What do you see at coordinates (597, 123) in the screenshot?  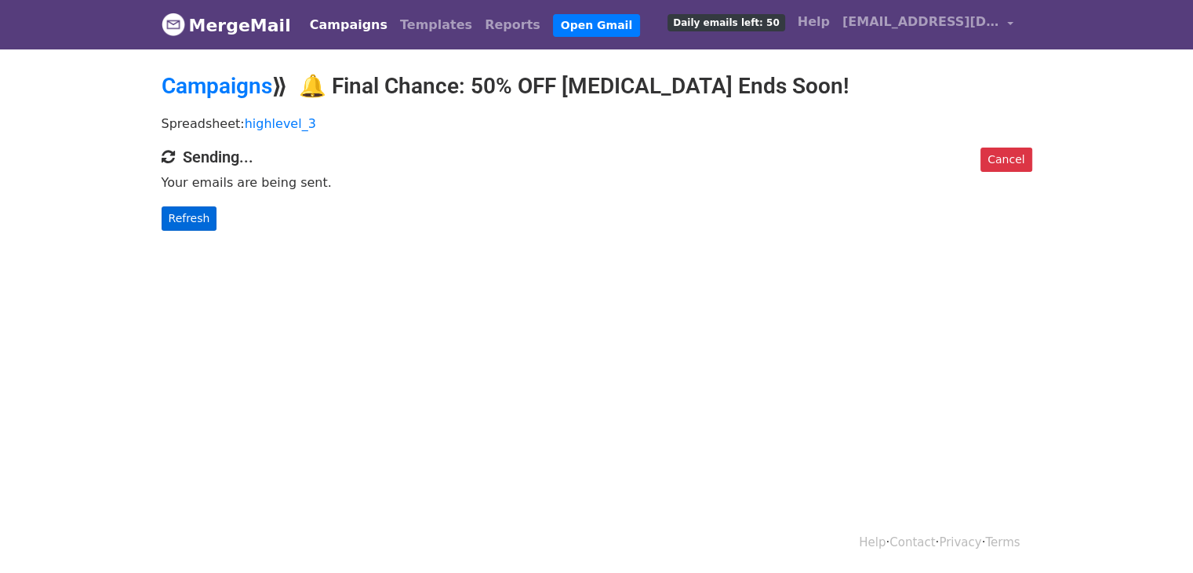 I see `p: Spreadsheet:` at bounding box center [597, 123].